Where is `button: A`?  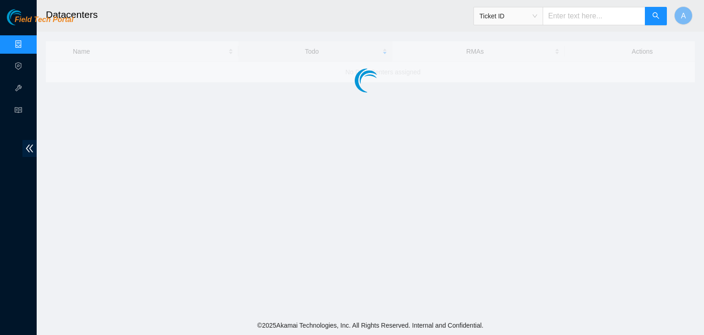 button: A is located at coordinates (683, 16).